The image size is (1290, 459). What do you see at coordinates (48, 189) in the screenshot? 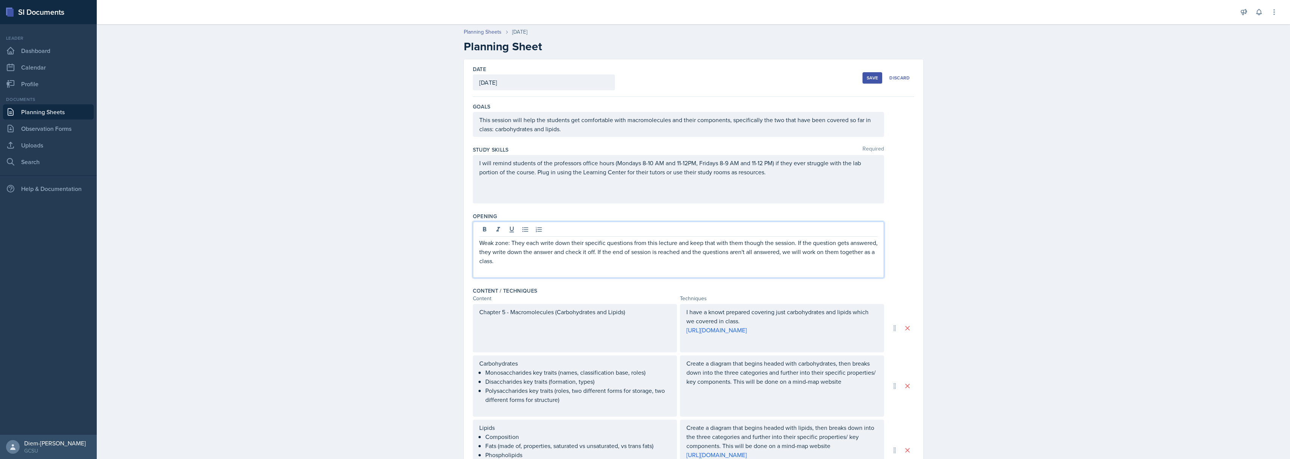
I see `div: Help & Documentation` at bounding box center [48, 189].